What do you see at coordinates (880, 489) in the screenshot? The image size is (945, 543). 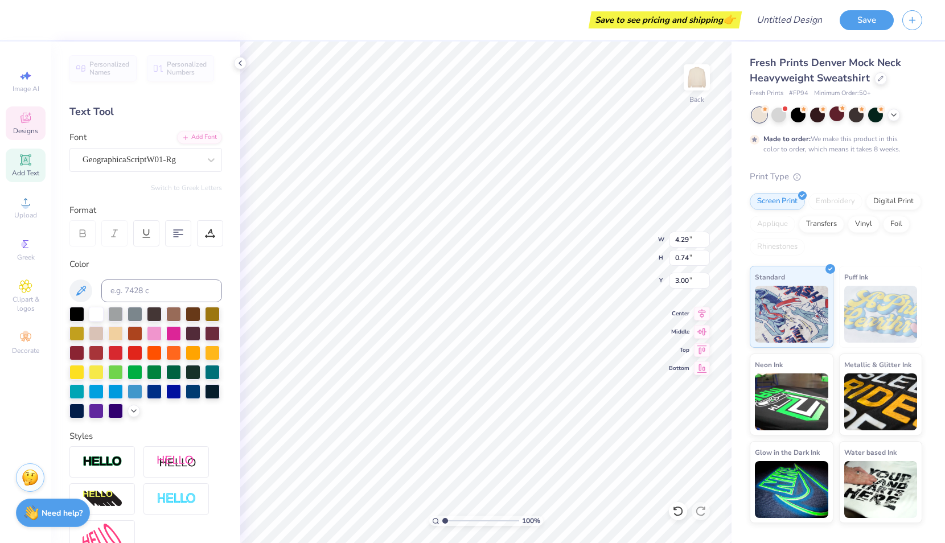 I see `img: Water based Ink` at bounding box center [880, 489].